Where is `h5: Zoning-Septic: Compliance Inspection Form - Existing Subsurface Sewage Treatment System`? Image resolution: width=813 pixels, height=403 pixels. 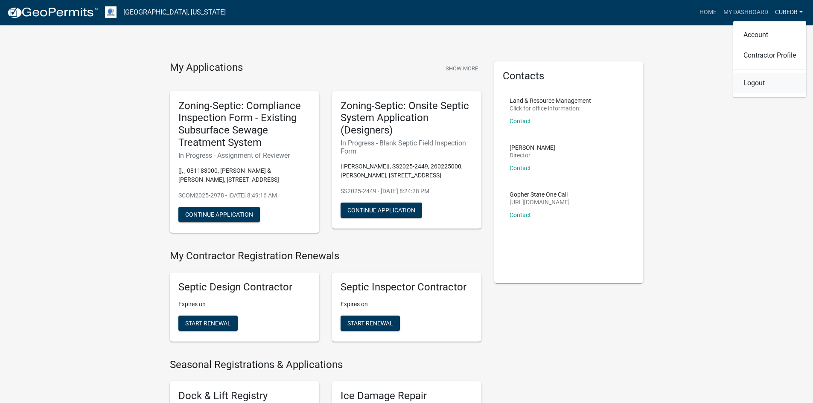 h5: Zoning-Septic: Compliance Inspection Form - Existing Subsurface Sewage Treatment System is located at coordinates (244, 124).